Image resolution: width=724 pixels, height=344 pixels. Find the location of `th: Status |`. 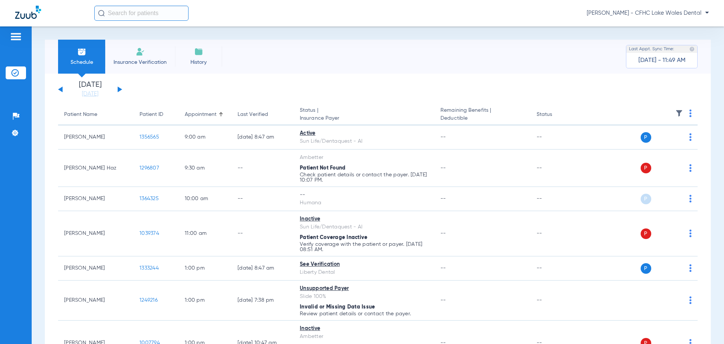

th: Status | is located at coordinates (364, 115).